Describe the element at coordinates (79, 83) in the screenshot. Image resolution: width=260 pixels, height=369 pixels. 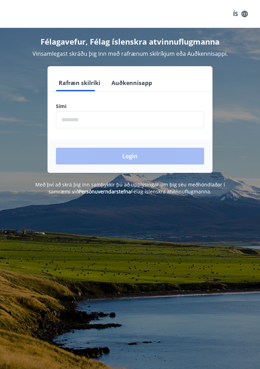
I see `button: Rafræn skilríki` at that location.